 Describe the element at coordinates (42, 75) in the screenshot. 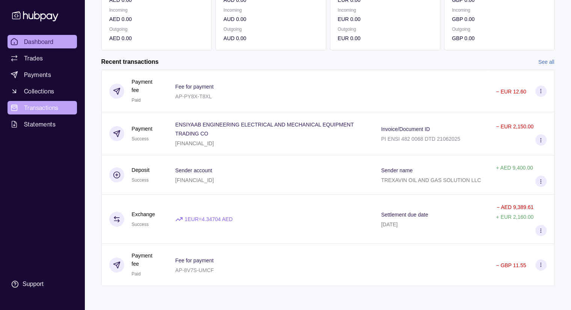

I see `a: Payments` at that location.